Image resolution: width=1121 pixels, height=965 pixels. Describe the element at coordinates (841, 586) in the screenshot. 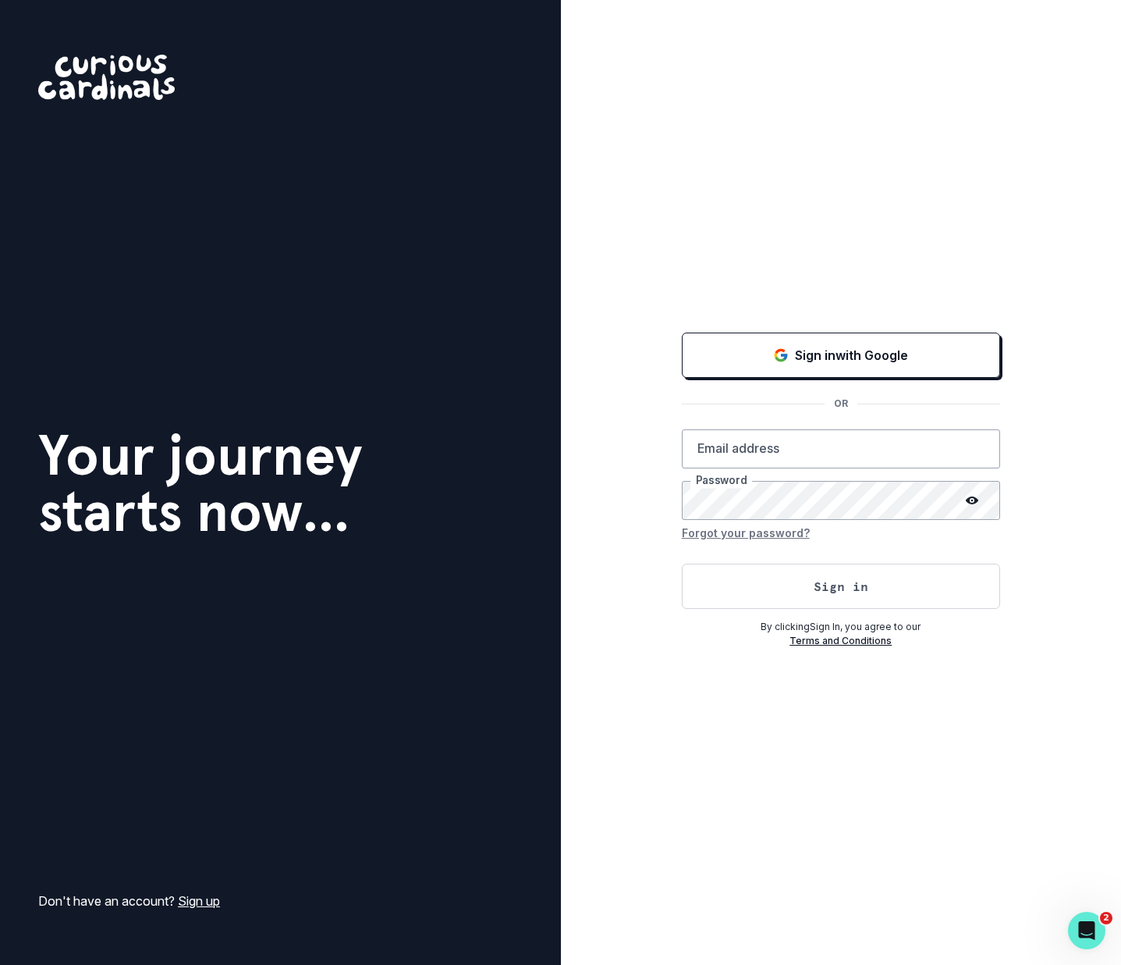

I see `button: Sign in` at that location.